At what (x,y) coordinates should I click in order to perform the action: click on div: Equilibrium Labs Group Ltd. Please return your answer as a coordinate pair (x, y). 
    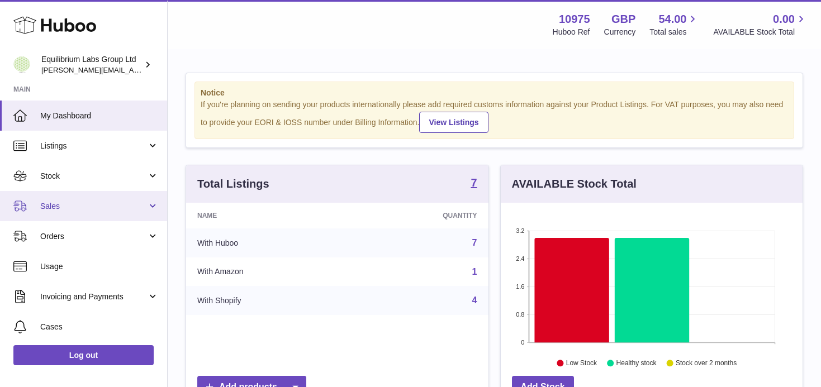
    Looking at the image, I should click on (92, 65).